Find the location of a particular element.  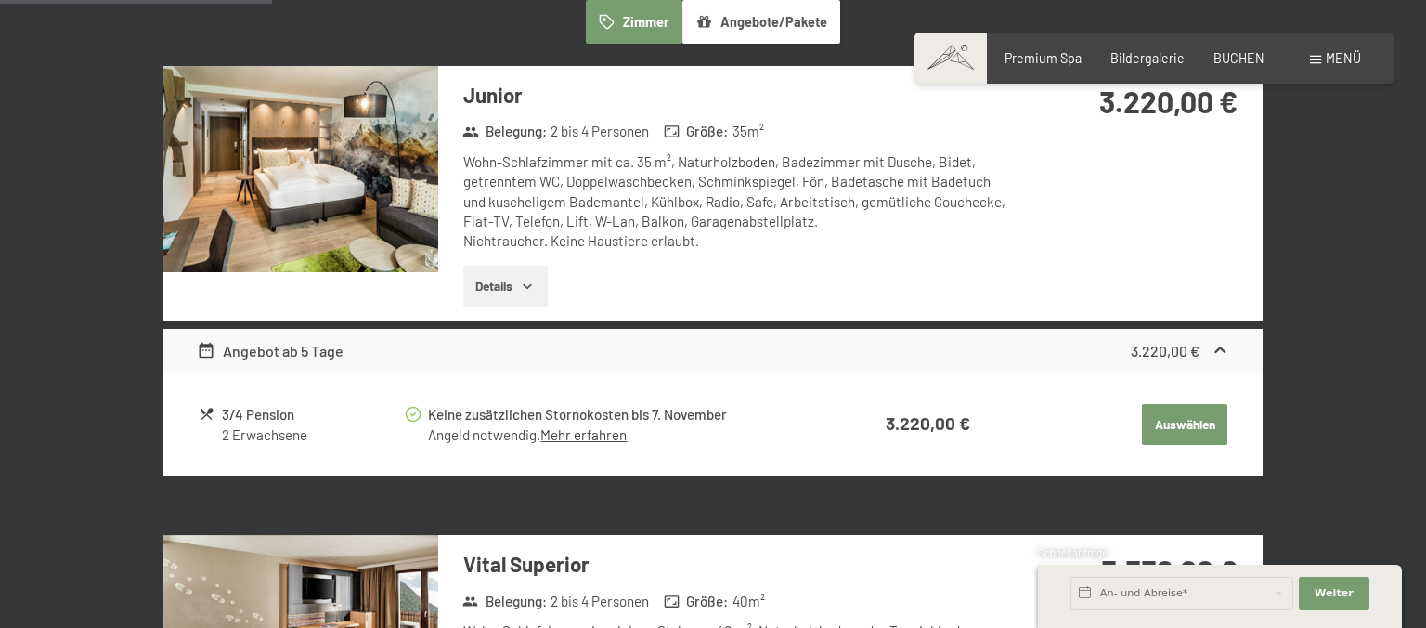

span: BUCHEN is located at coordinates (1238, 58).